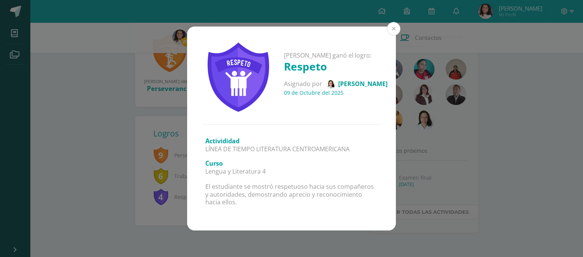 This screenshot has height=257, width=583. What do you see at coordinates (292, 172) in the screenshot?
I see `p: Lengua y Literatura 4` at bounding box center [292, 172].